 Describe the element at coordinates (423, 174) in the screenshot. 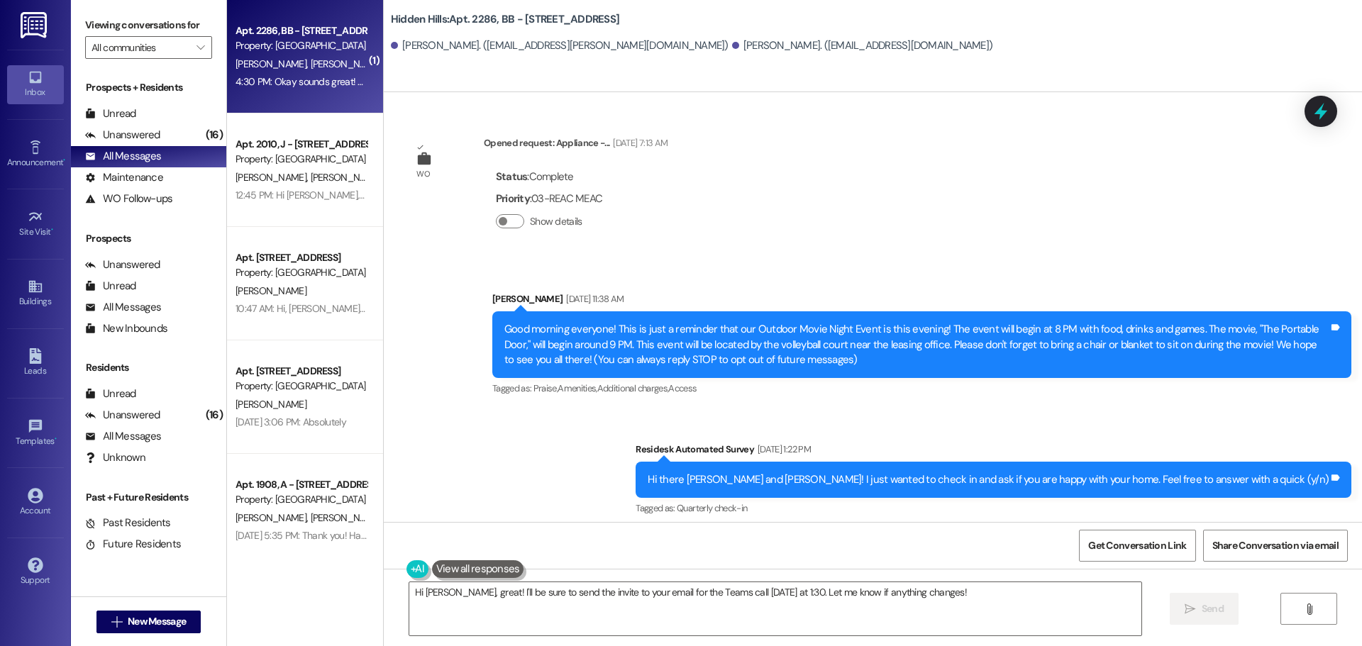

I see `div: WO` at that location.